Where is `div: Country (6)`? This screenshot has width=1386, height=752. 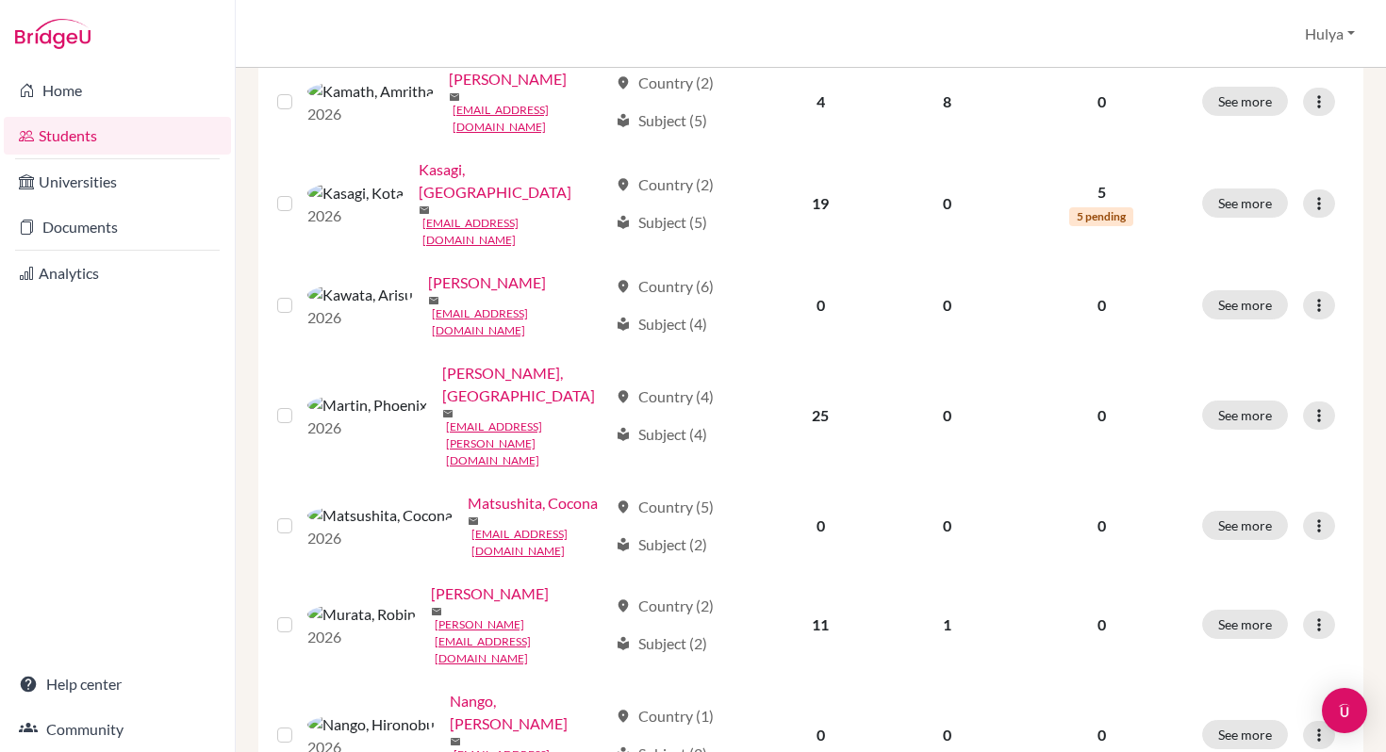
div: Country (6) is located at coordinates (665, 287).